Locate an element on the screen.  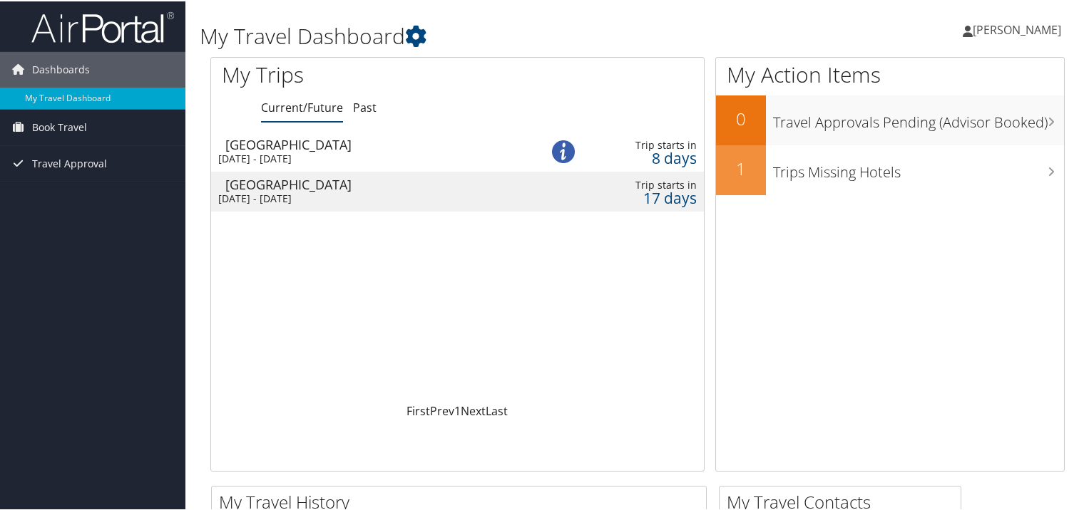
h1: My Trips is located at coordinates (354, 73).